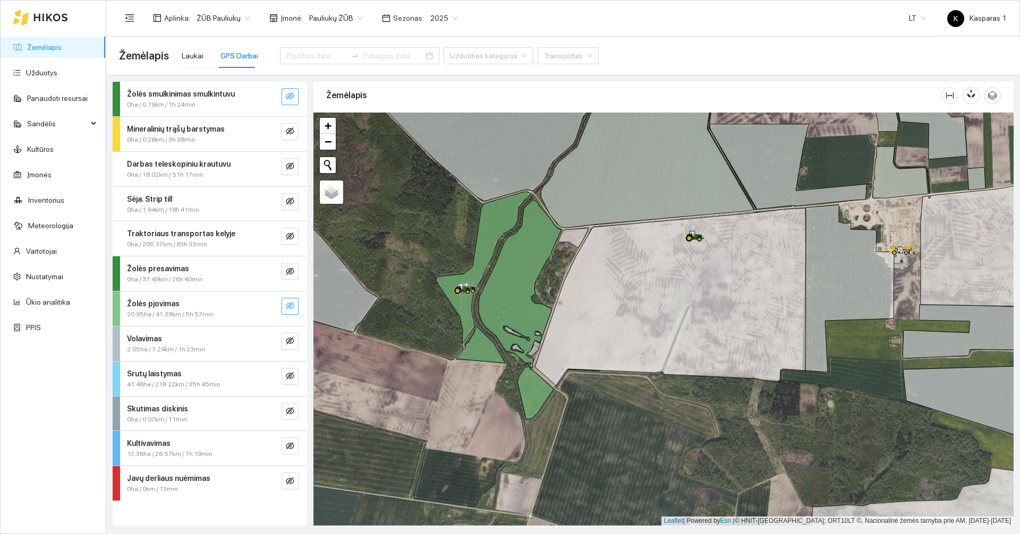  I want to click on span: 0ha / 0km / 13min, so click(152, 489).